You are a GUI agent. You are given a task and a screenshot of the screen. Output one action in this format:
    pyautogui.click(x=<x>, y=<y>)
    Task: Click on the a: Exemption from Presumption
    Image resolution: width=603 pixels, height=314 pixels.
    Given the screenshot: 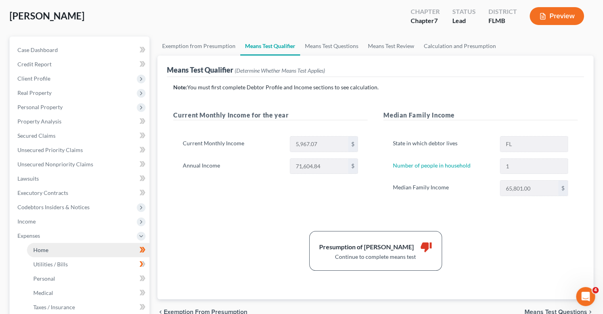 What is the action you would take?
    pyautogui.click(x=199, y=46)
    